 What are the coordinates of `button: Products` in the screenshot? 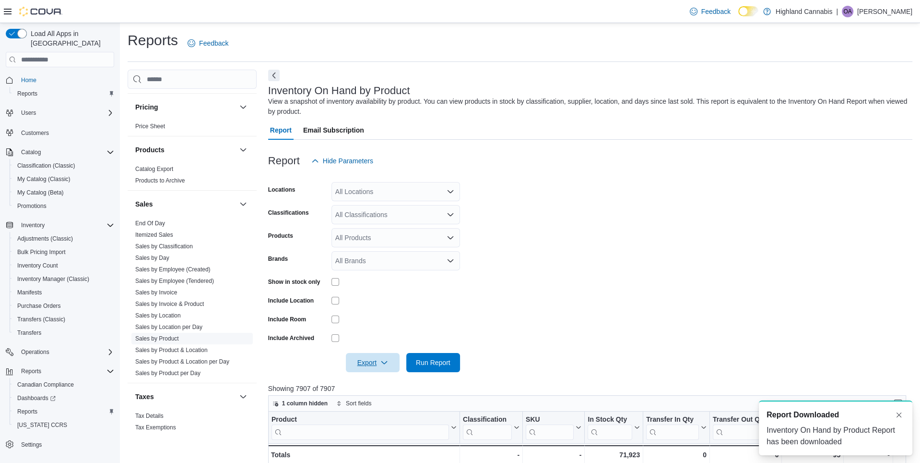 It's located at (243, 150).